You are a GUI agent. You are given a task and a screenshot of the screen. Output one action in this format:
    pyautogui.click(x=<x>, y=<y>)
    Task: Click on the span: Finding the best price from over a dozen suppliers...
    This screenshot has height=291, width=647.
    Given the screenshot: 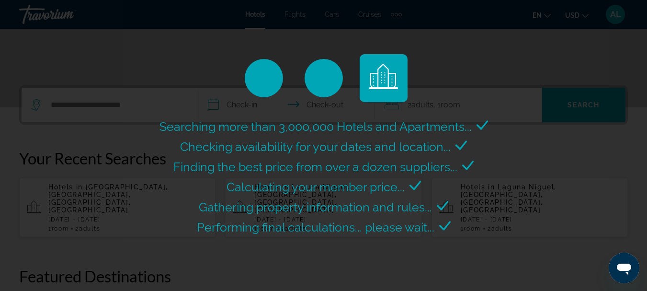 What is the action you would take?
    pyautogui.click(x=315, y=167)
    